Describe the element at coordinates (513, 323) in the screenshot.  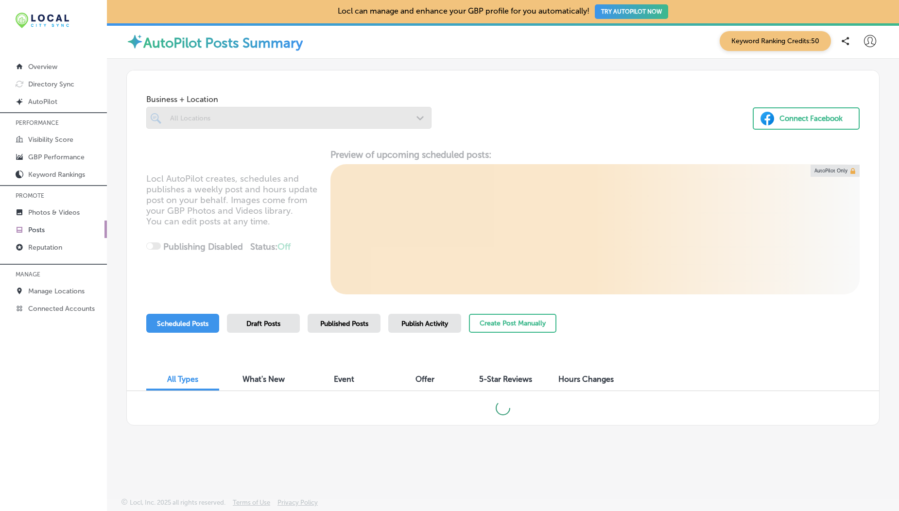
I see `button: Create Post Manually` at that location.